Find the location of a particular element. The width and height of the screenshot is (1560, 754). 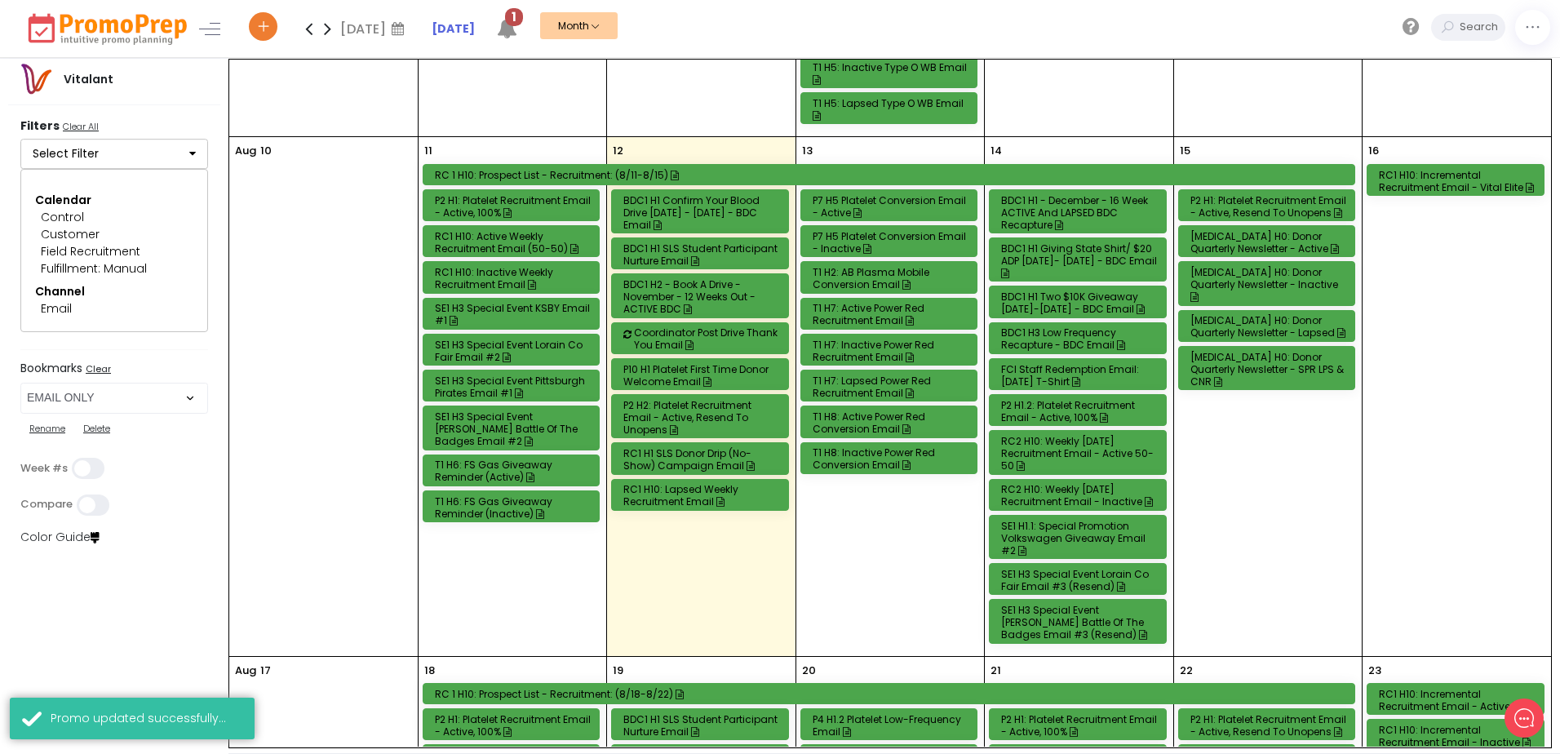

div: SE1 H1.1: Special Promotion Volkswagen Giveaway Email #2 is located at coordinates (1080, 538).